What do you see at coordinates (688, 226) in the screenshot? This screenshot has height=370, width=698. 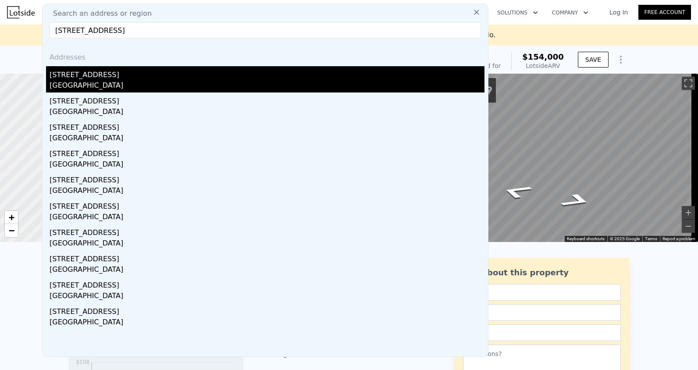 I see `button: Zoom out` at bounding box center [688, 226].